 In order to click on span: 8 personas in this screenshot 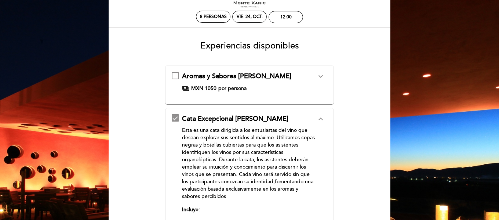, I will do `click(213, 17)`.